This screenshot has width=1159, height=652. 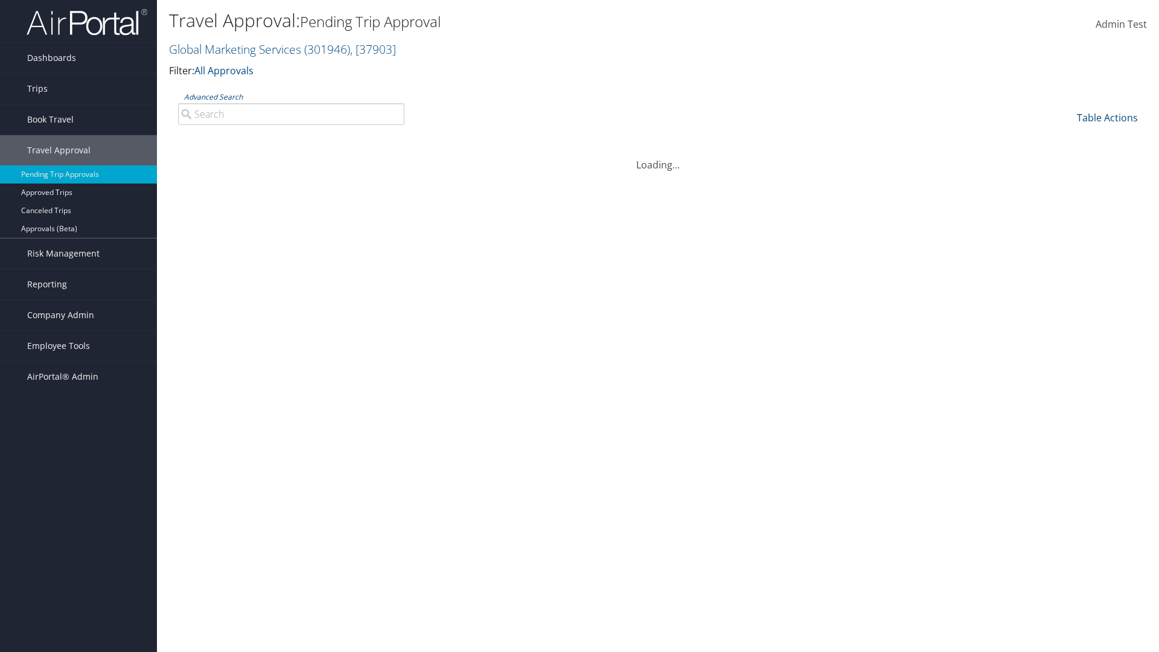 What do you see at coordinates (1121, 24) in the screenshot?
I see `span: Admin Test` at bounding box center [1121, 24].